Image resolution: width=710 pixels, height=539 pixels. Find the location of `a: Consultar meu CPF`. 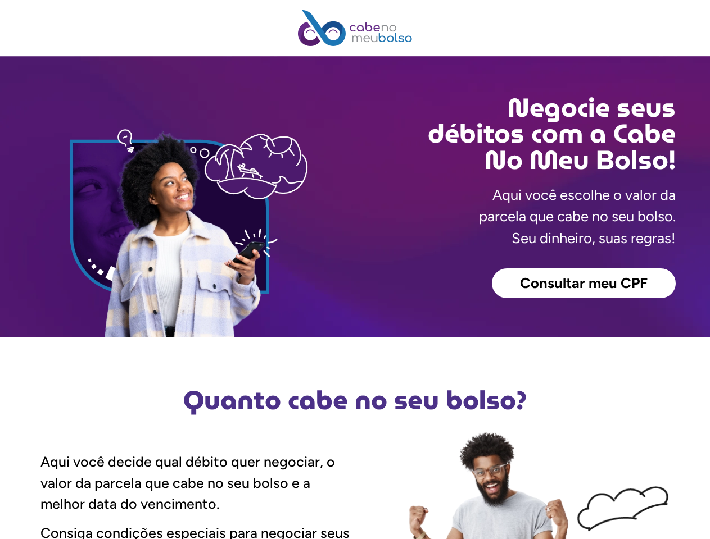

a: Consultar meu CPF is located at coordinates (583, 284).